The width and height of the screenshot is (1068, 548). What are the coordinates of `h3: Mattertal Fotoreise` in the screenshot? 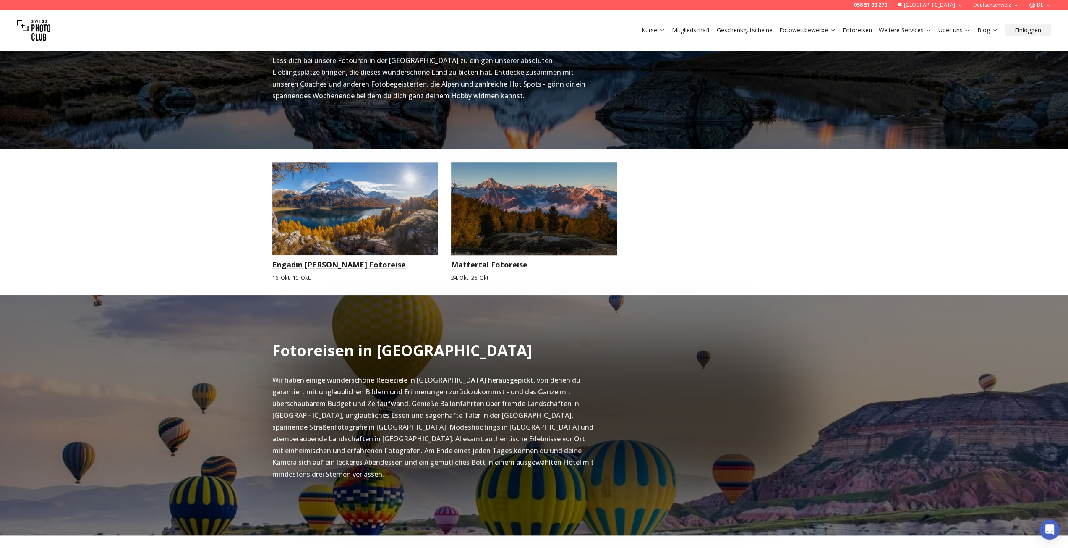 It's located at (534, 264).